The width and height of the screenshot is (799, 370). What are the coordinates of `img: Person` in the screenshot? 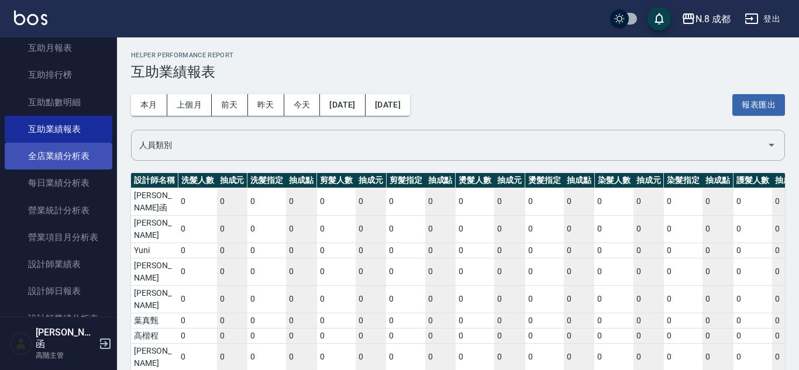 It's located at (21, 344).